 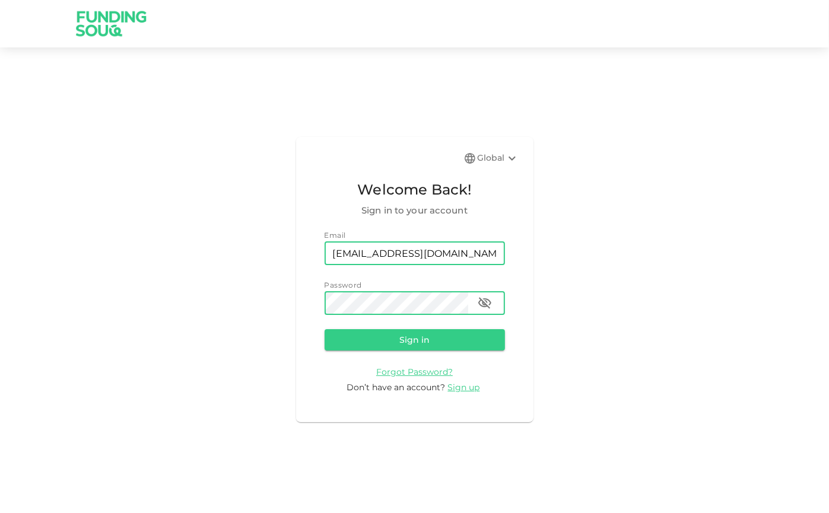 What do you see at coordinates (414, 372) in the screenshot?
I see `span: Forgot Password?` at bounding box center [414, 372].